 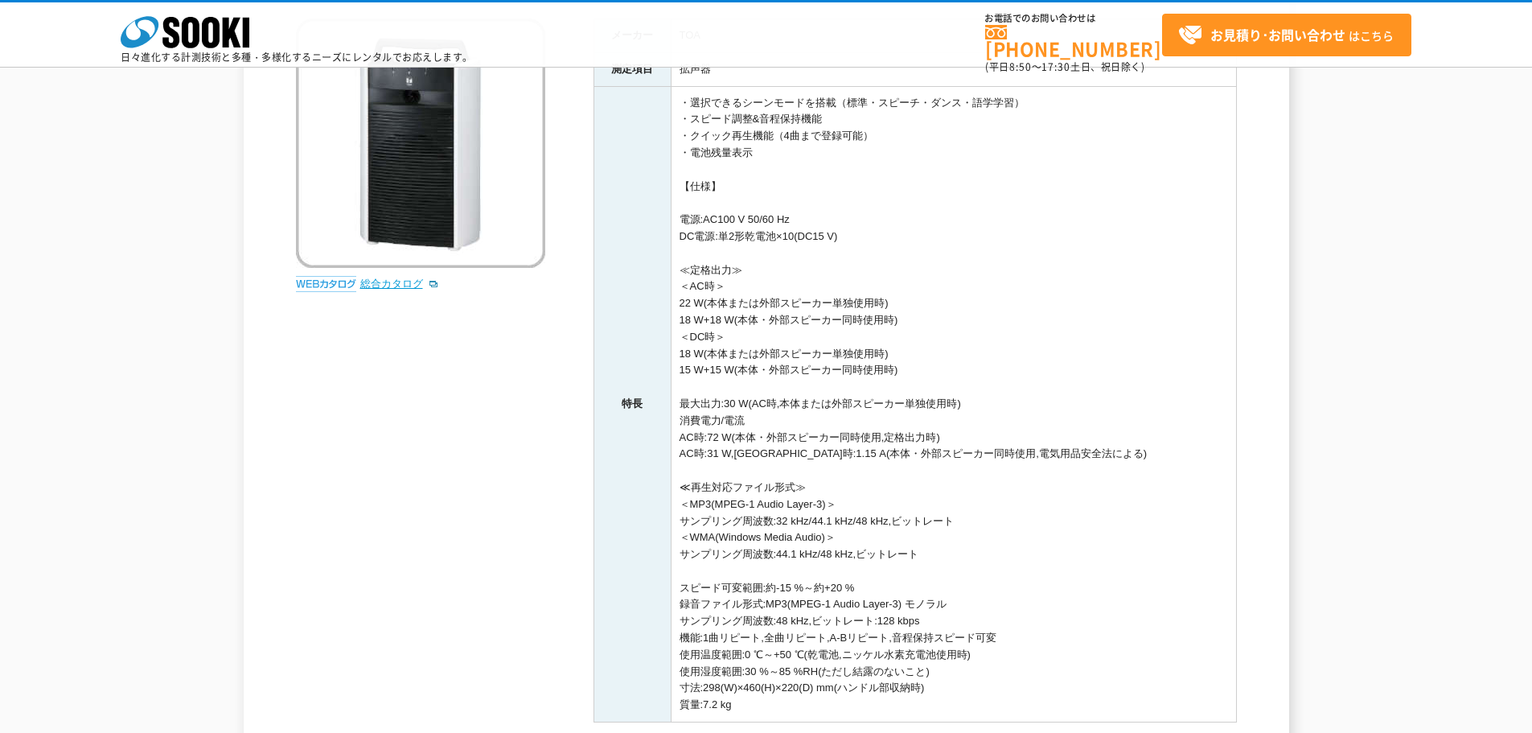 What do you see at coordinates (1286, 35) in the screenshot?
I see `span: はこちら` at bounding box center [1286, 35].